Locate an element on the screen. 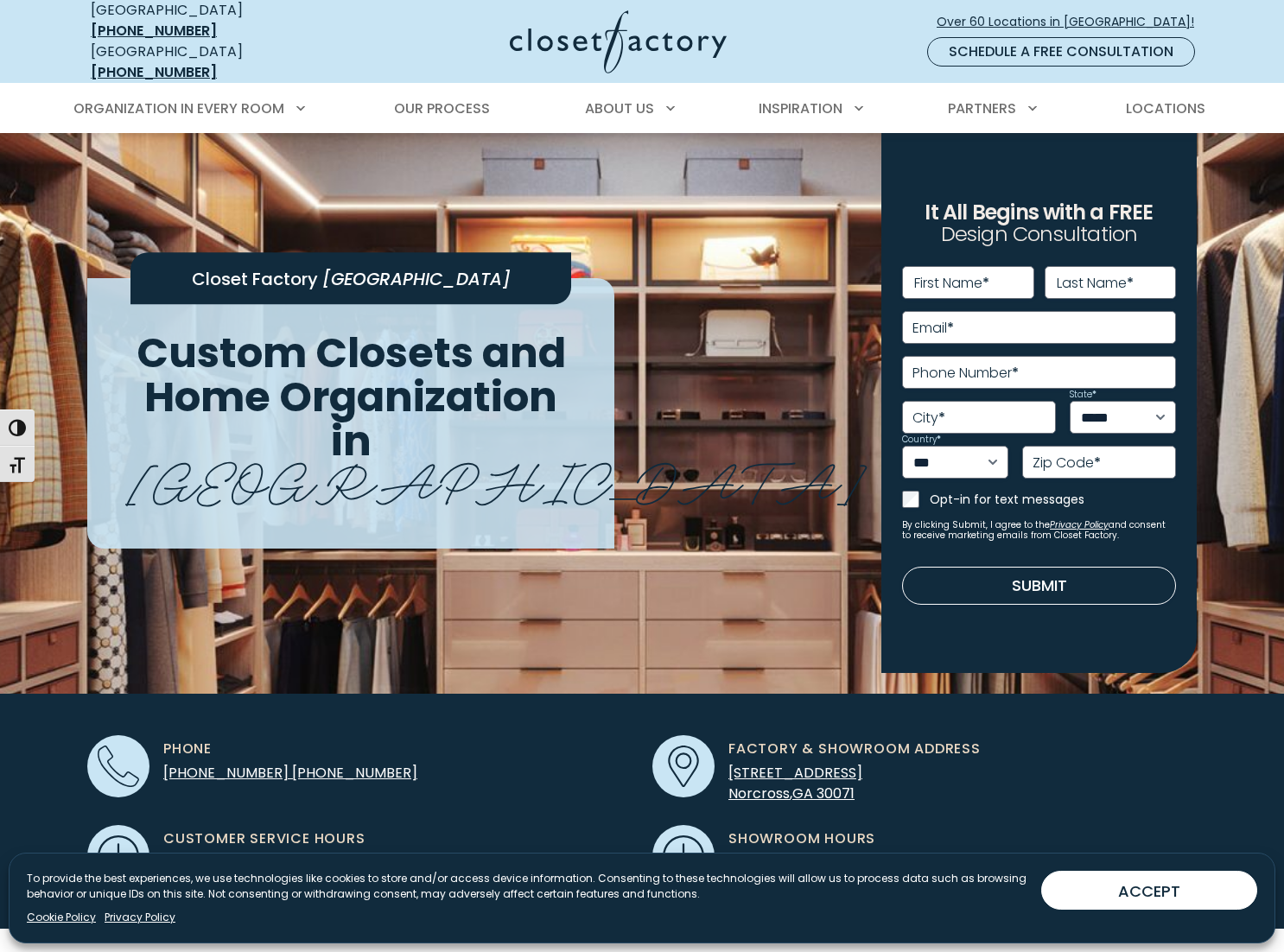 The height and width of the screenshot is (952, 1284). span: Locations is located at coordinates (1166, 108).